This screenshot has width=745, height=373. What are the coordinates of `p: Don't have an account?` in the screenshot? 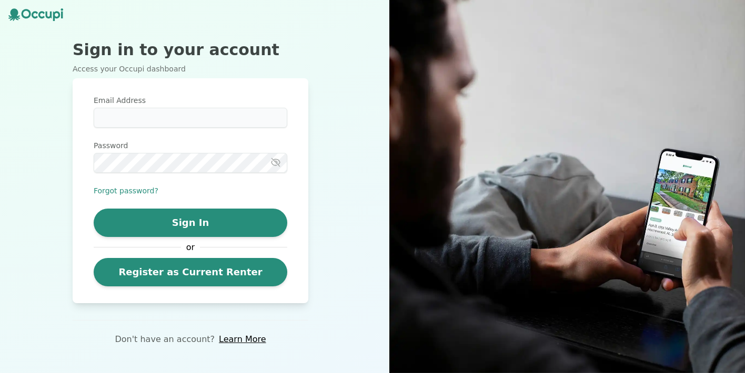 It's located at (165, 340).